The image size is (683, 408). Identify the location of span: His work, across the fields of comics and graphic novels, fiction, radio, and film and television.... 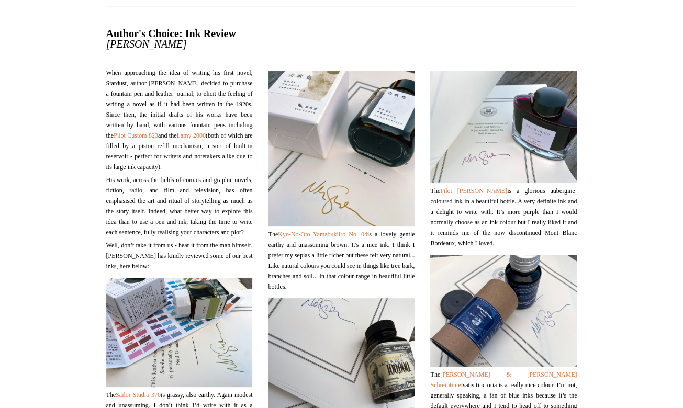
(179, 206).